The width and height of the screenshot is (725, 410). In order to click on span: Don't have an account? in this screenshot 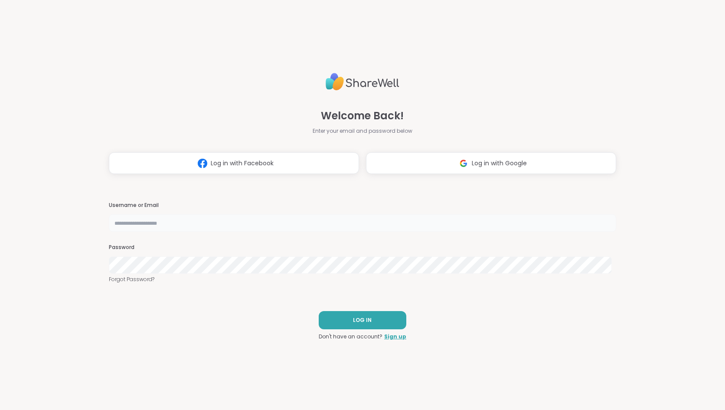, I will do `click(350, 337)`.